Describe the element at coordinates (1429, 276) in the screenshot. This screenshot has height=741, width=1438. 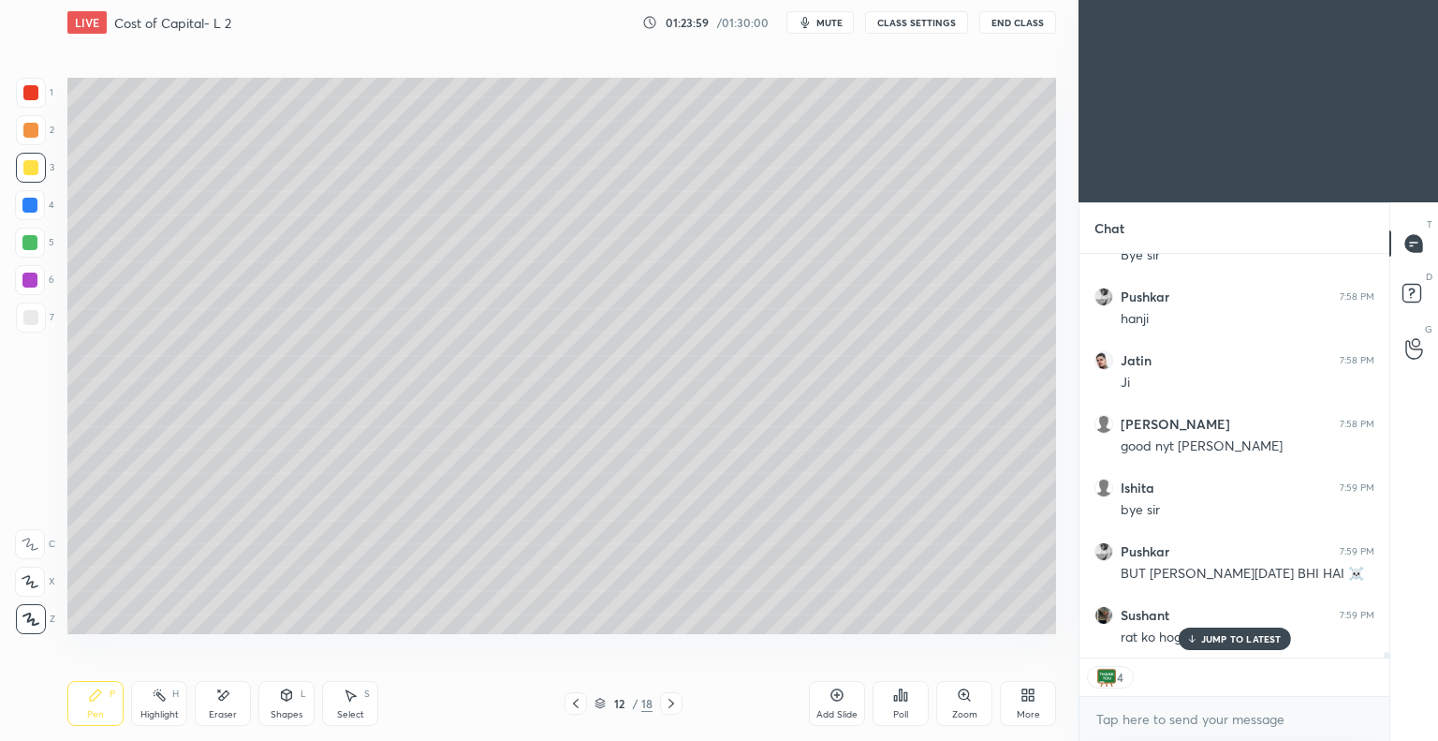
I see `p: D` at that location.